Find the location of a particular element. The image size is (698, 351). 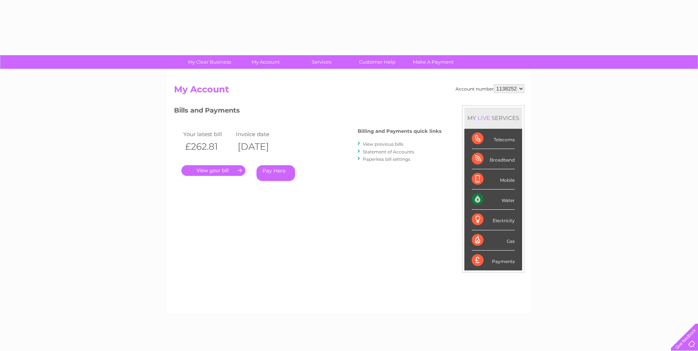

div: Gas is located at coordinates (493, 240).